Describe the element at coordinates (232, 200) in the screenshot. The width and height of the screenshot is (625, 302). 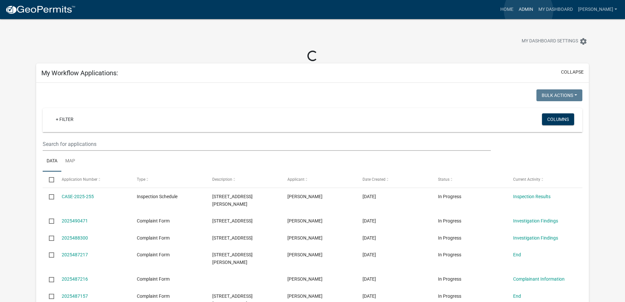
I see `span: 606 ROWELL RD` at that location.